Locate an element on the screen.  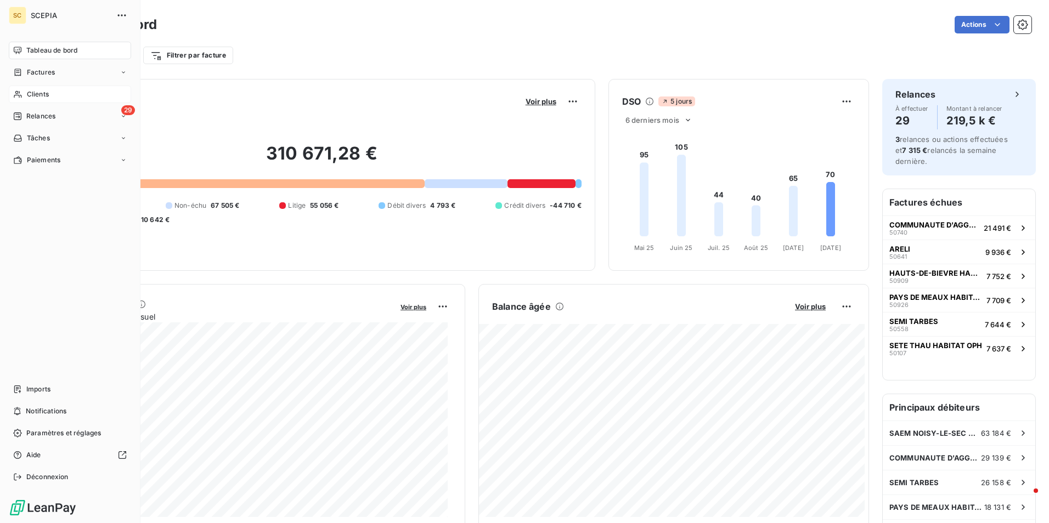
h6: Relances is located at coordinates (915, 94).